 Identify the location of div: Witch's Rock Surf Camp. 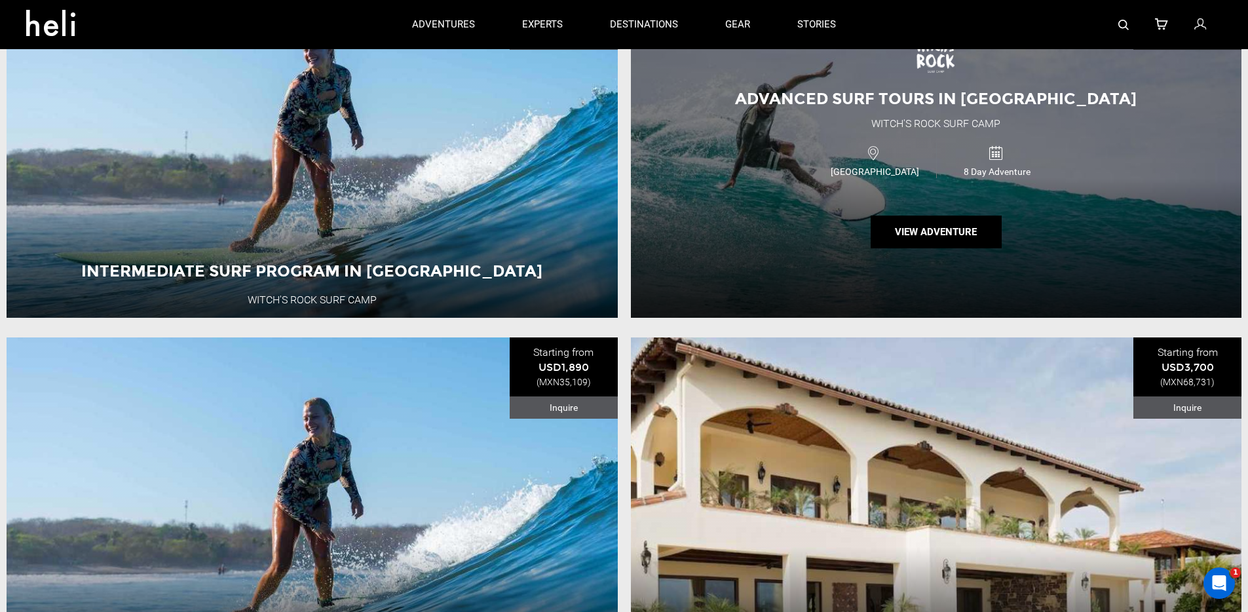
(936, 124).